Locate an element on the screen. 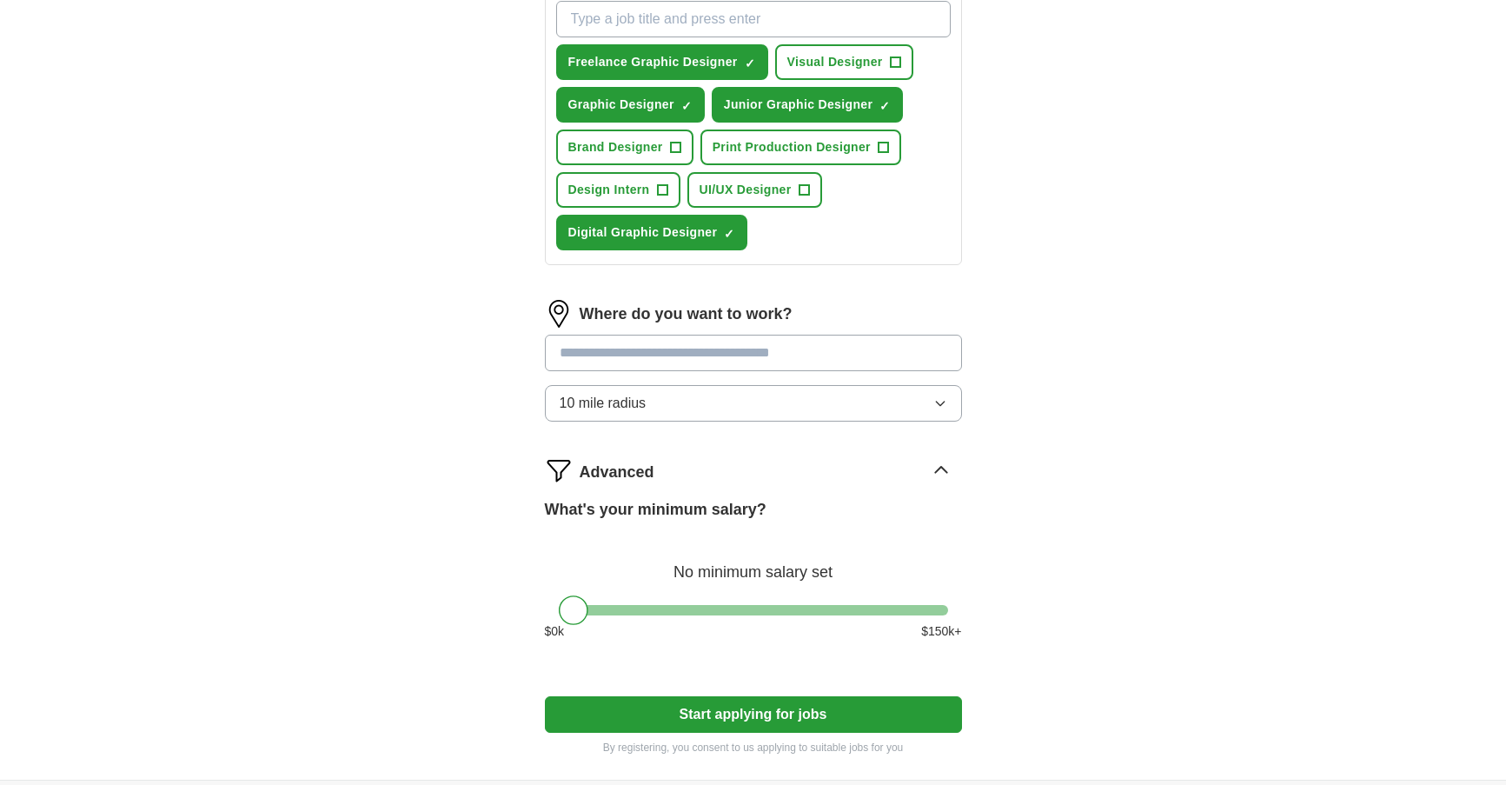  button: Freelance Graphic Designer✓ is located at coordinates (662, 62).